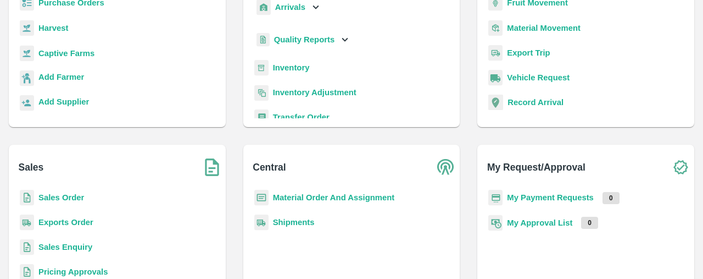  Describe the element at coordinates (269, 167) in the screenshot. I see `b: Central` at that location.